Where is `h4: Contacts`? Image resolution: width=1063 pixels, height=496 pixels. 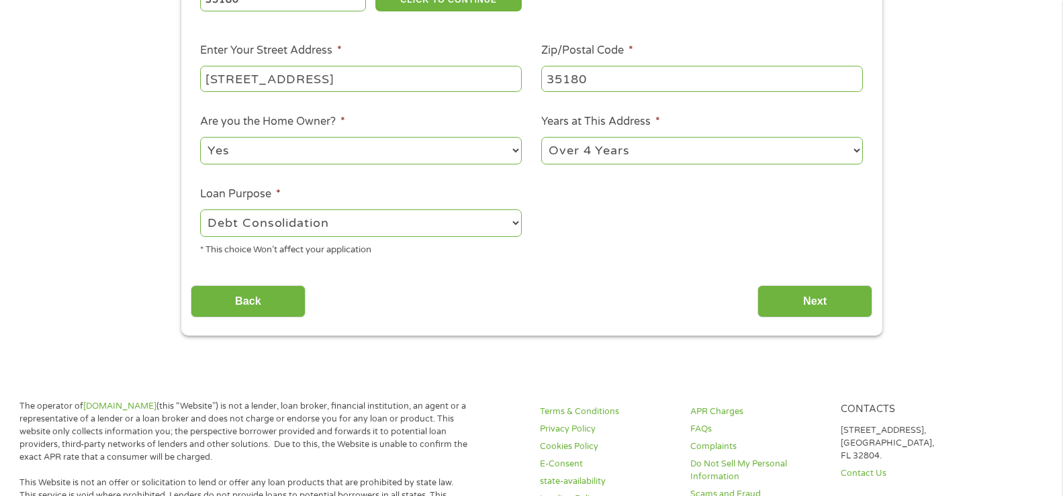
h4: Contacts is located at coordinates (908, 410).